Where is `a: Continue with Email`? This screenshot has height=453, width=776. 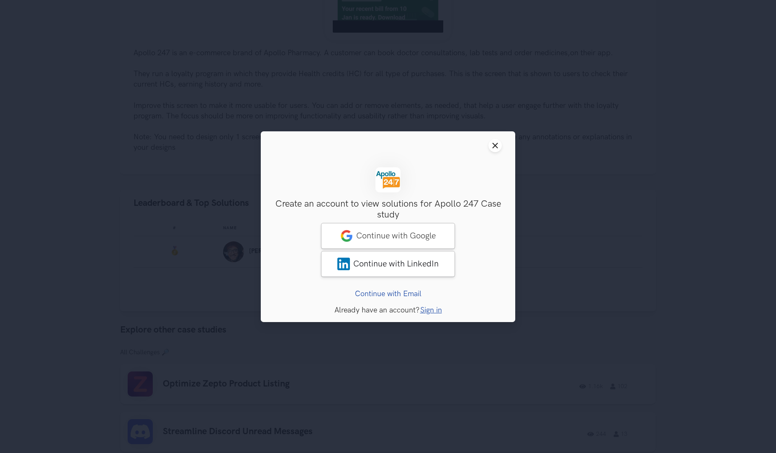 a: Continue with Email is located at coordinates (388, 293).